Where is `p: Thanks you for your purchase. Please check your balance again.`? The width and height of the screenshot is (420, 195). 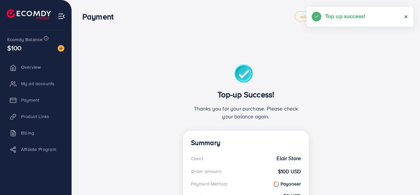 p: Thanks you for your purchase. Please check your balance again. is located at coordinates (246, 112).